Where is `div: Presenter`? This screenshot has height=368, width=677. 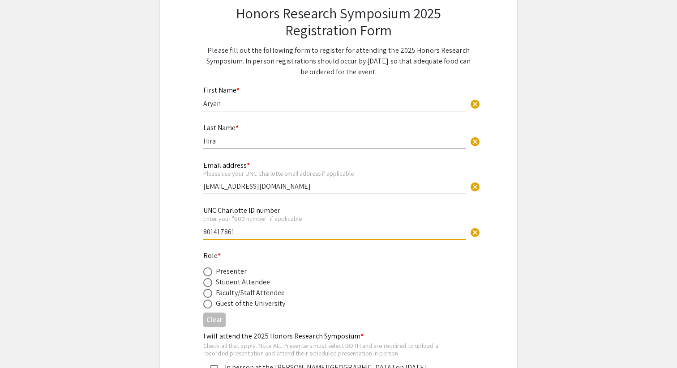 div: Presenter is located at coordinates (231, 272).